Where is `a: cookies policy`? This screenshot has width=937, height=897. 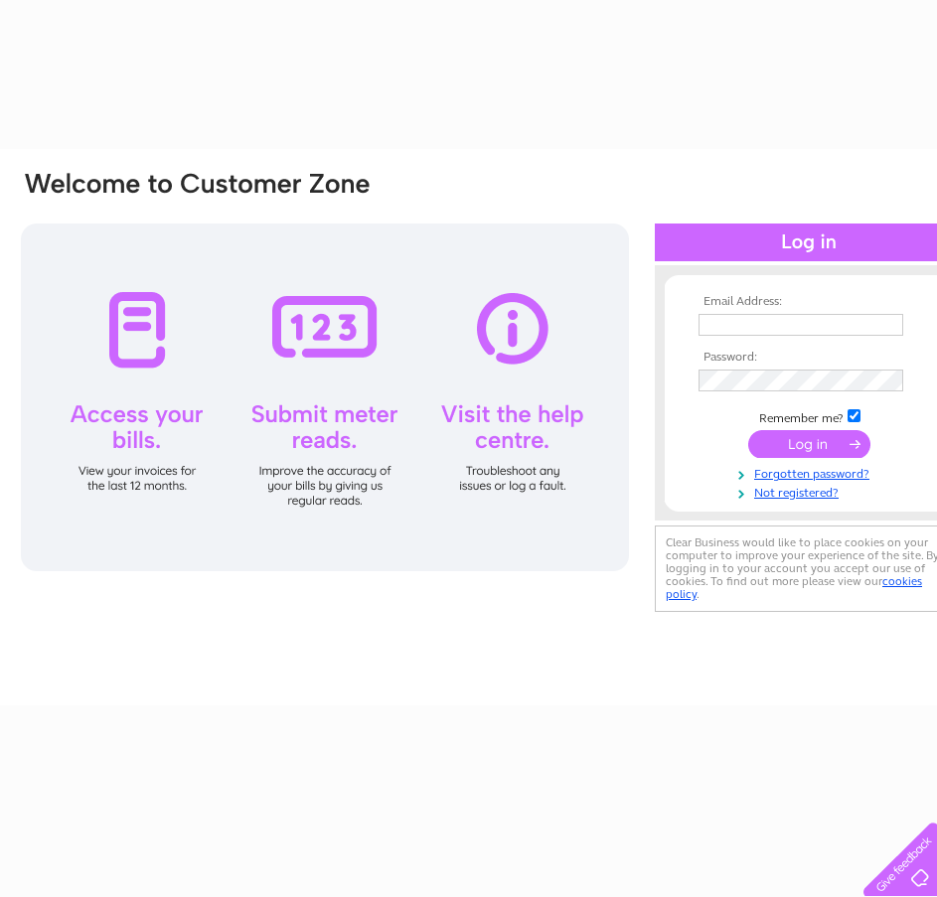 a: cookies policy is located at coordinates (794, 587).